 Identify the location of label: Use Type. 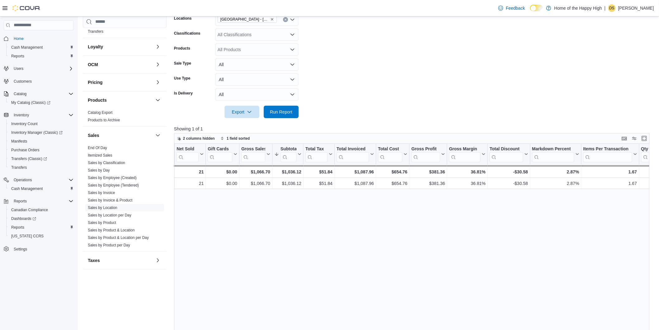
(182, 78).